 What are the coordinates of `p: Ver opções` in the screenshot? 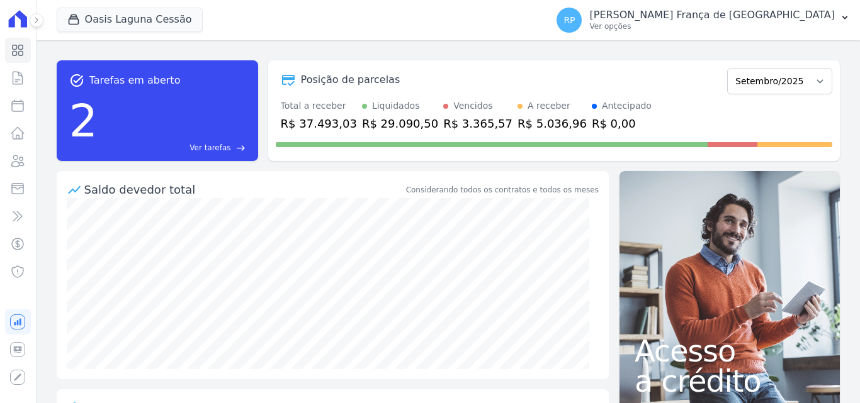 It's located at (712, 26).